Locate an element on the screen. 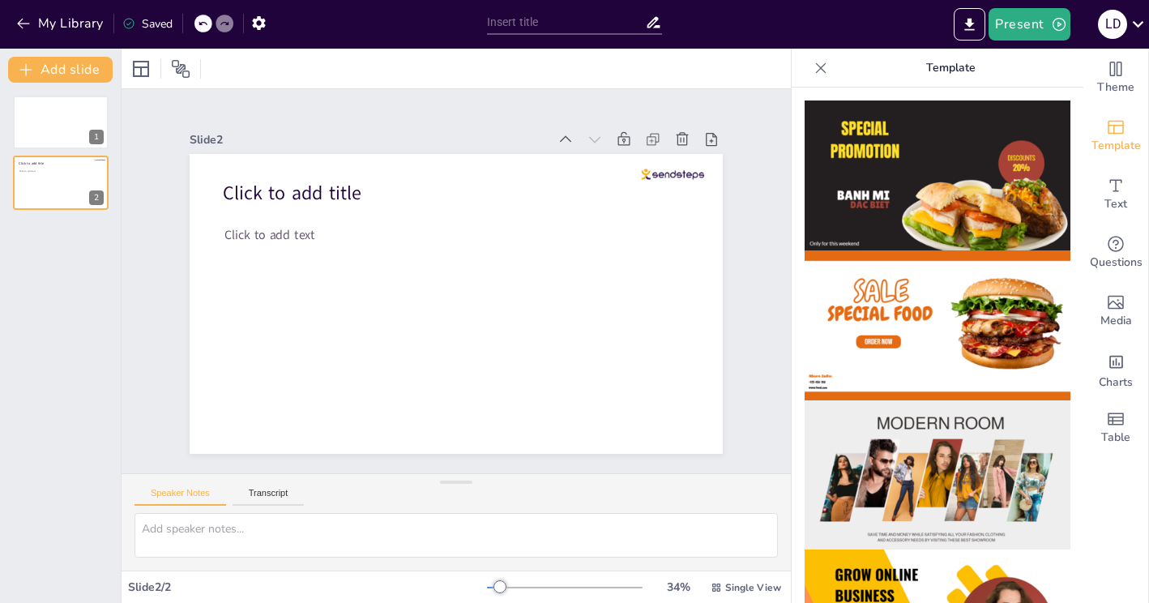 The width and height of the screenshot is (1149, 603). div: Add images, graphics, shapes or video is located at coordinates (1115, 311).